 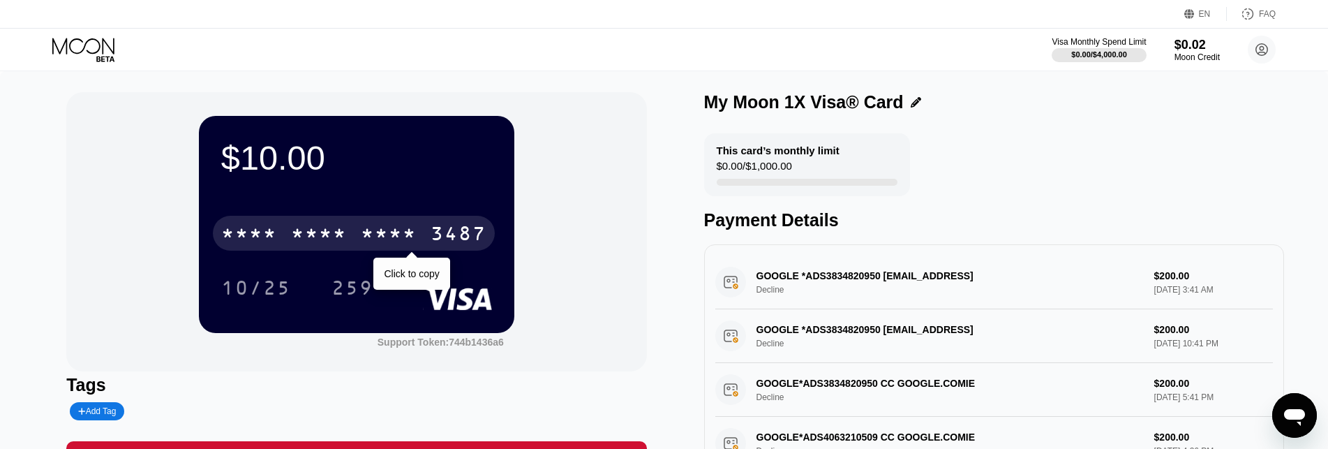 I want to click on div: Add Tag, so click(x=97, y=411).